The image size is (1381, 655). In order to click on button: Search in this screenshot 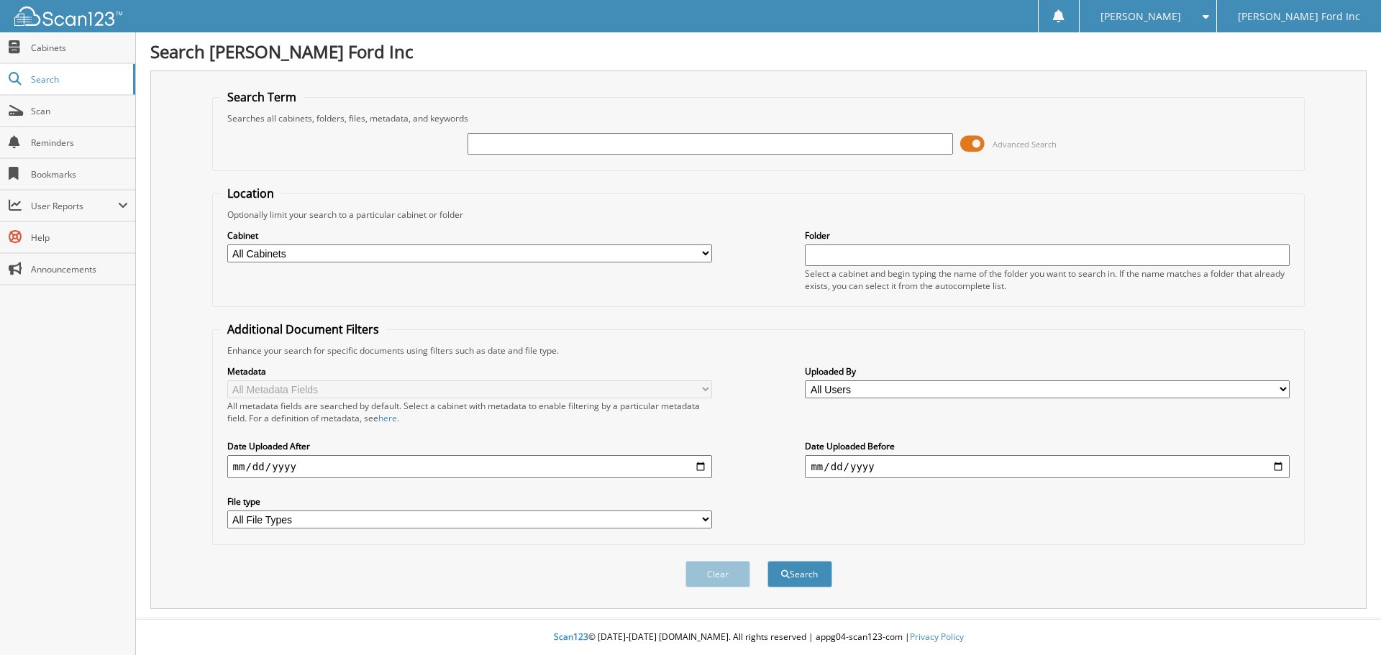, I will do `click(800, 574)`.